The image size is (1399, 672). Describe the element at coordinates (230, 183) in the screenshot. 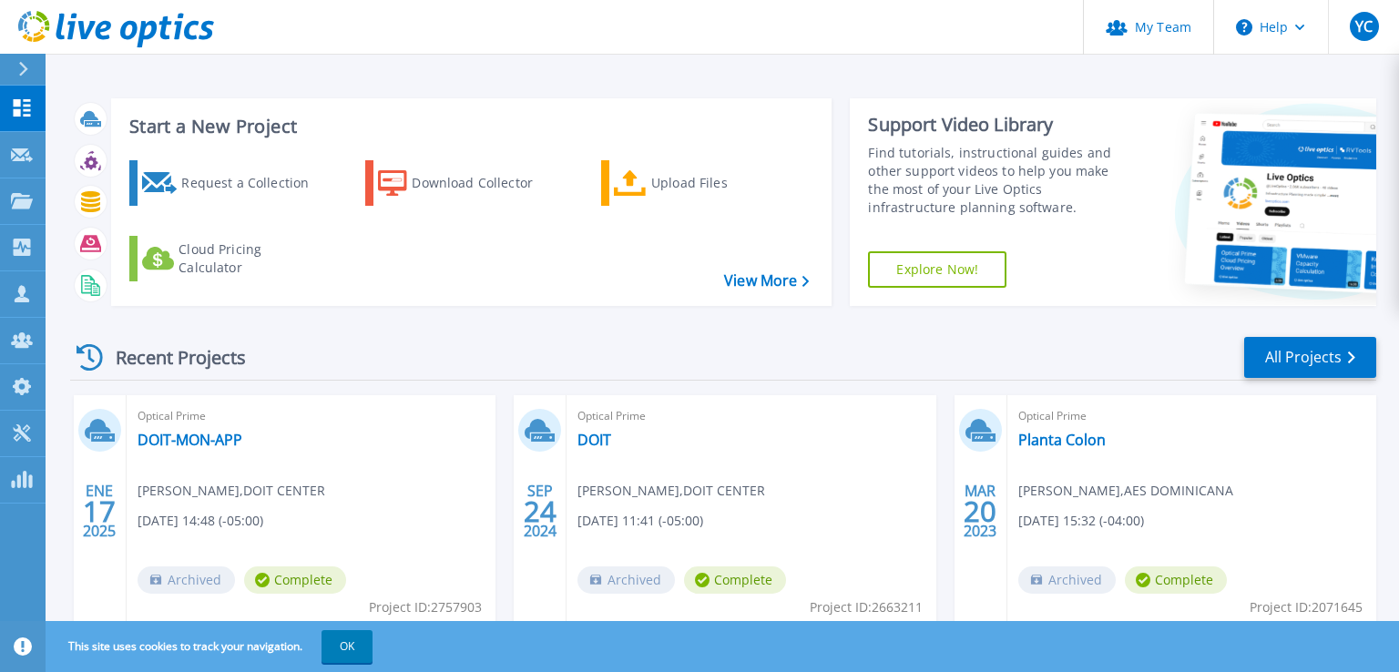

I see `a: Request a Collection` at that location.